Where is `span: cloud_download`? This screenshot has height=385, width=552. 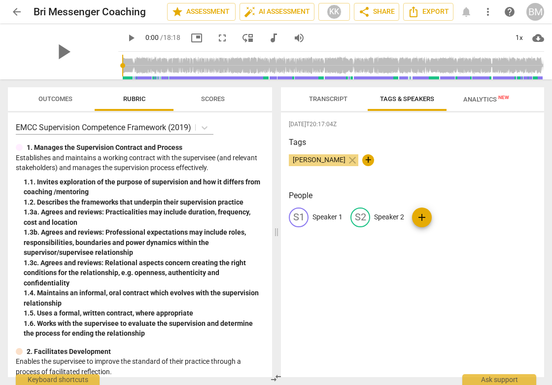
span: cloud_download is located at coordinates (538, 38).